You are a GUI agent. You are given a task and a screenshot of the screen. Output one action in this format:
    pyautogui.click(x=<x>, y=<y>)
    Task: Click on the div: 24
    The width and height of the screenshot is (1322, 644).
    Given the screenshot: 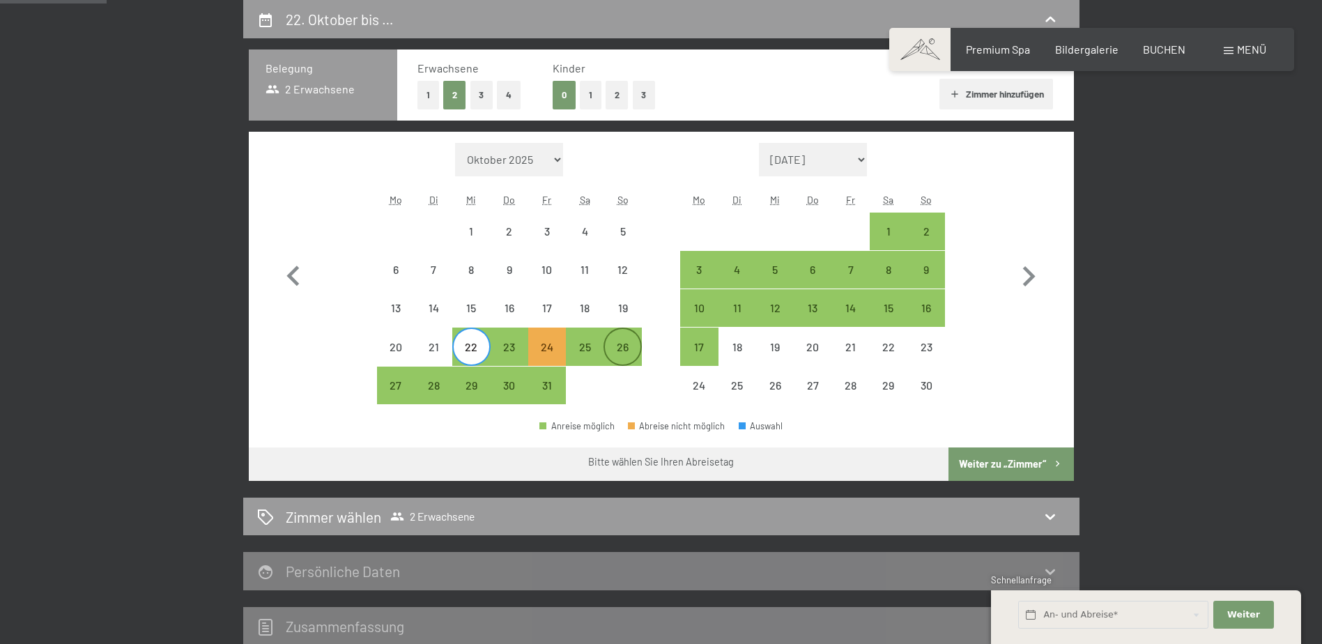 What is the action you would take?
    pyautogui.click(x=699, y=397)
    